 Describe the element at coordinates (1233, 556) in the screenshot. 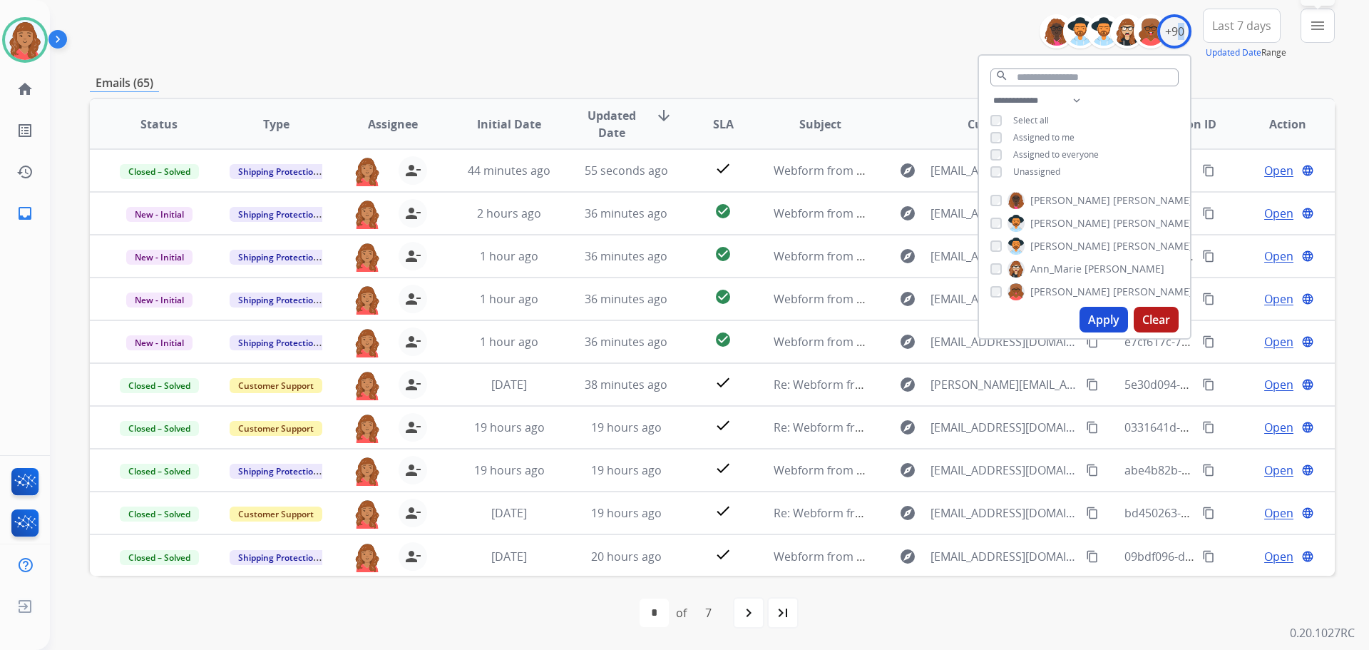

I see `span: 09bdf096-d498-459f-969a-5d528378d7e3` at that location.